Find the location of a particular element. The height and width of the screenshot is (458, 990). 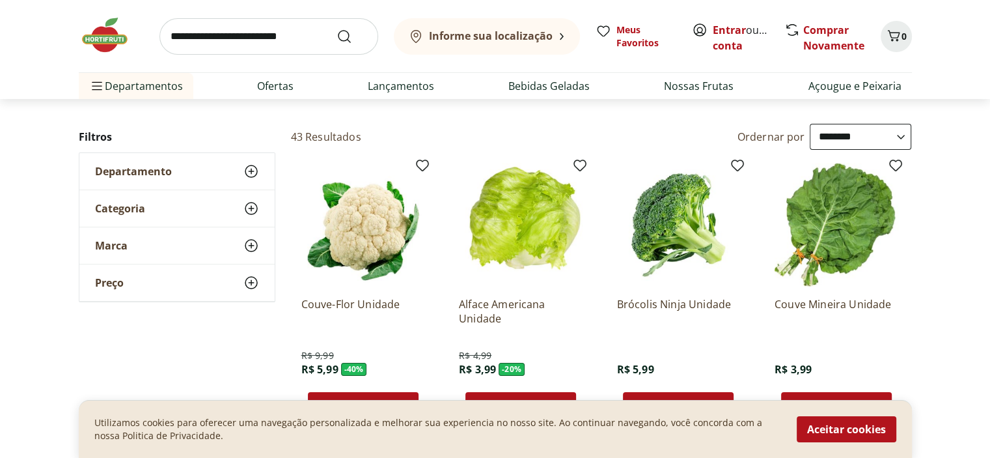

label: Ordernar por is located at coordinates (772, 137).